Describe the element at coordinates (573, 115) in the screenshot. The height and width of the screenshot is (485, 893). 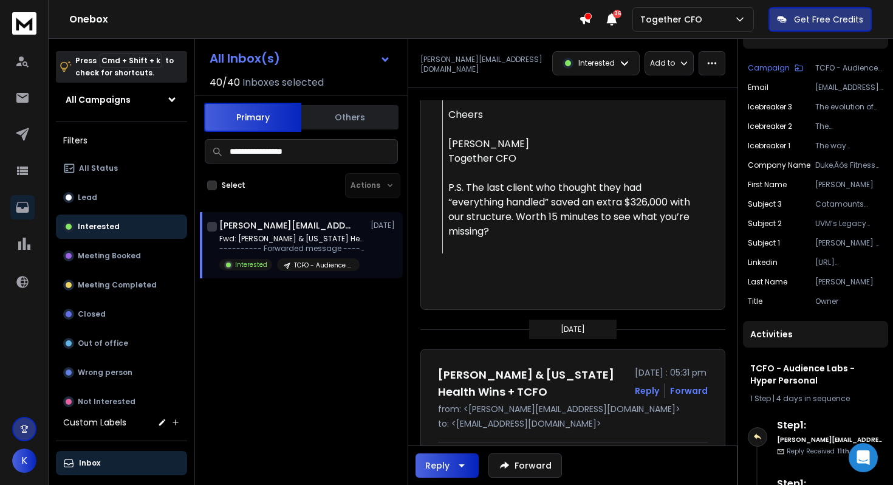
I see `div: Cheers` at that location.